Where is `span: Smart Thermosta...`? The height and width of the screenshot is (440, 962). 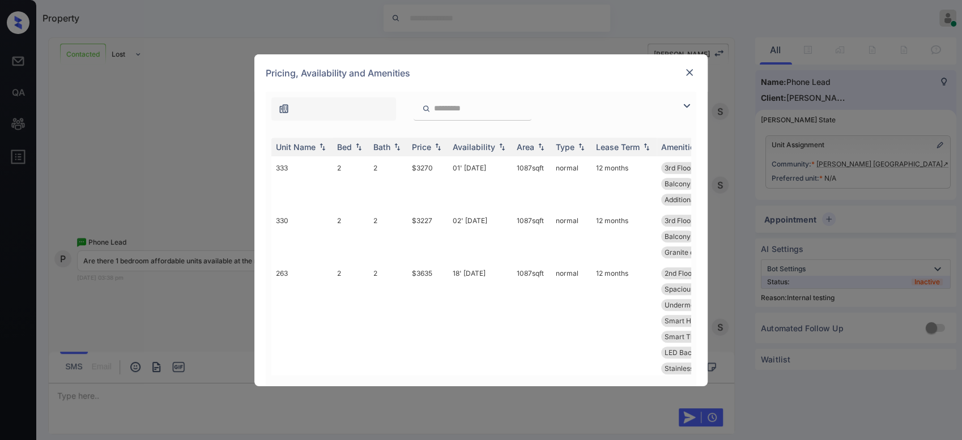 span: Smart Thermosta... is located at coordinates (695, 337).